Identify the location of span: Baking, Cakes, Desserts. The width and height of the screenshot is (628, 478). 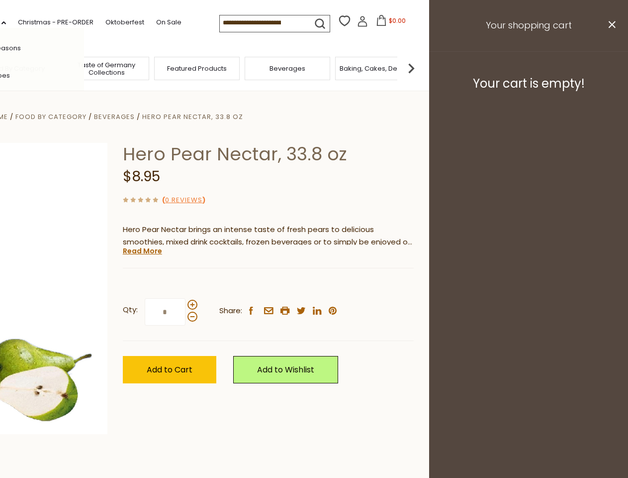
(378, 68).